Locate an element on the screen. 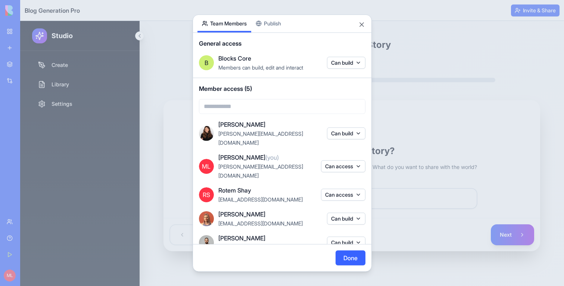  span: RS is located at coordinates (207, 194).